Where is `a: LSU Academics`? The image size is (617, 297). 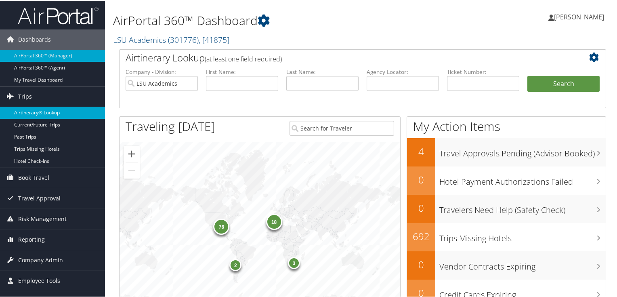 a: LSU Academics is located at coordinates (171, 39).